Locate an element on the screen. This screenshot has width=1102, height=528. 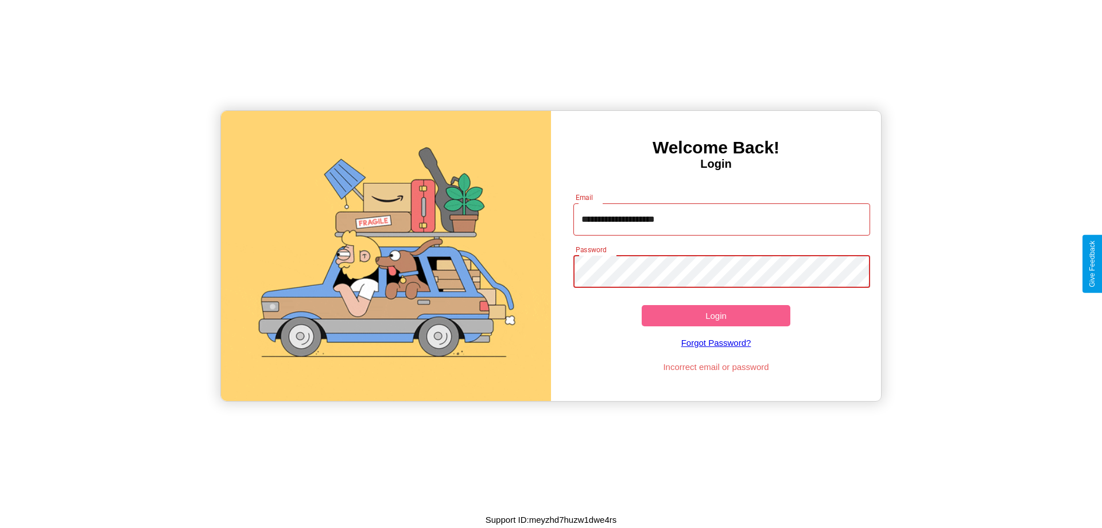
p: Support ID: meyzhd7huzw1dwe4rs is located at coordinates (551, 519).